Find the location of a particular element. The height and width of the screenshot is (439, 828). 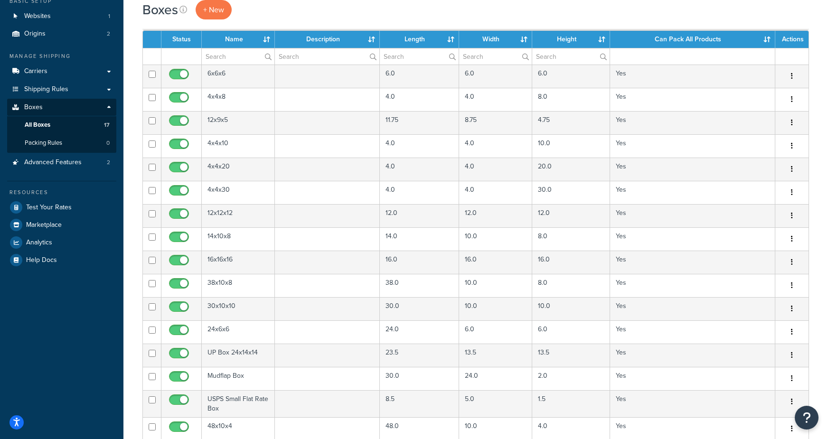

li: Packing Rules is located at coordinates (62, 143).